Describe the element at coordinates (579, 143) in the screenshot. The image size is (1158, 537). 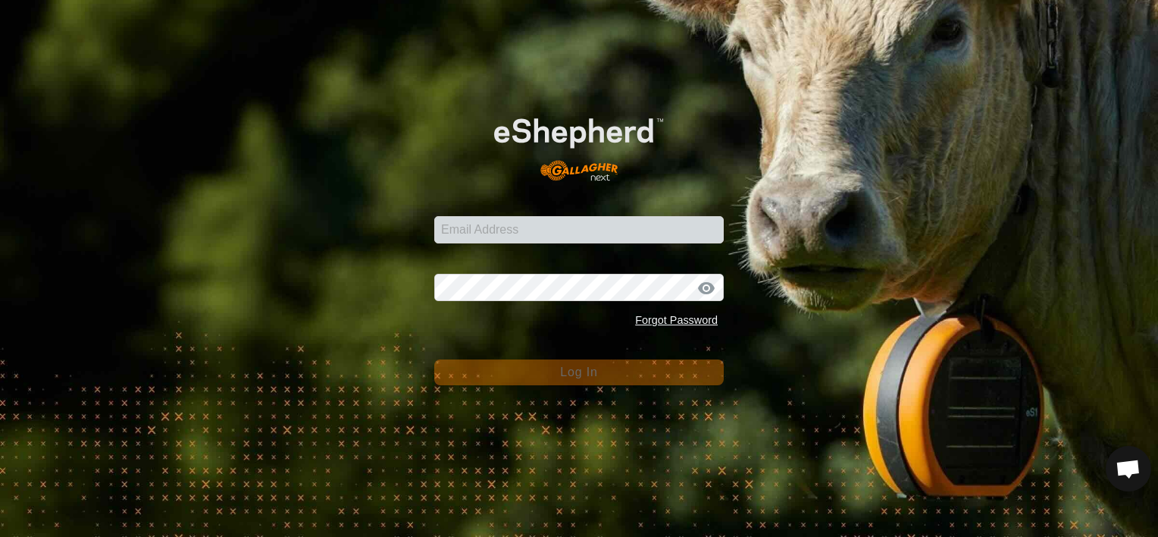
I see `img: E-shepherd Logo` at that location.